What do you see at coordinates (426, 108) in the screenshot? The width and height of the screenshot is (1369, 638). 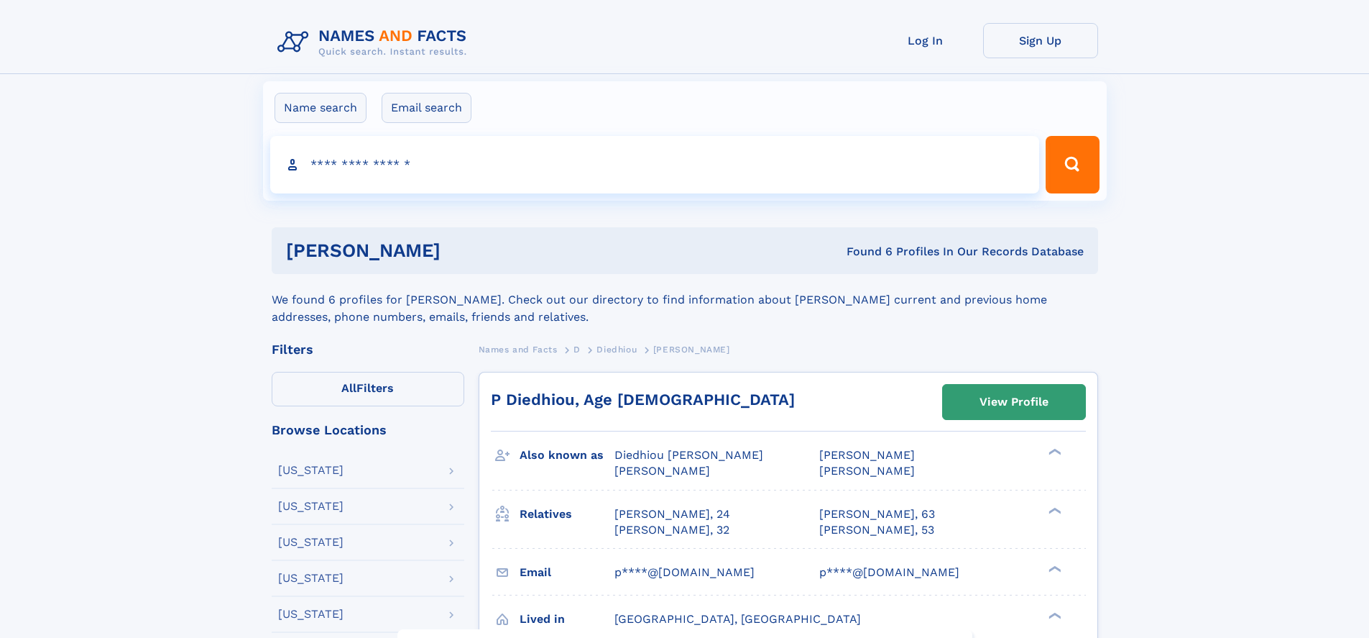 I see `label: Email search` at bounding box center [426, 108].